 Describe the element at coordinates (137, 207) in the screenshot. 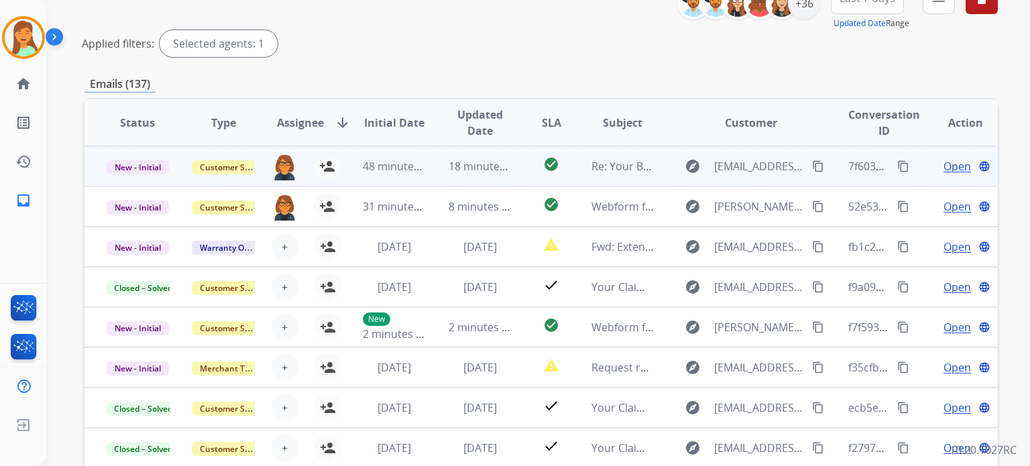

I see `span: New - Initial` at that location.